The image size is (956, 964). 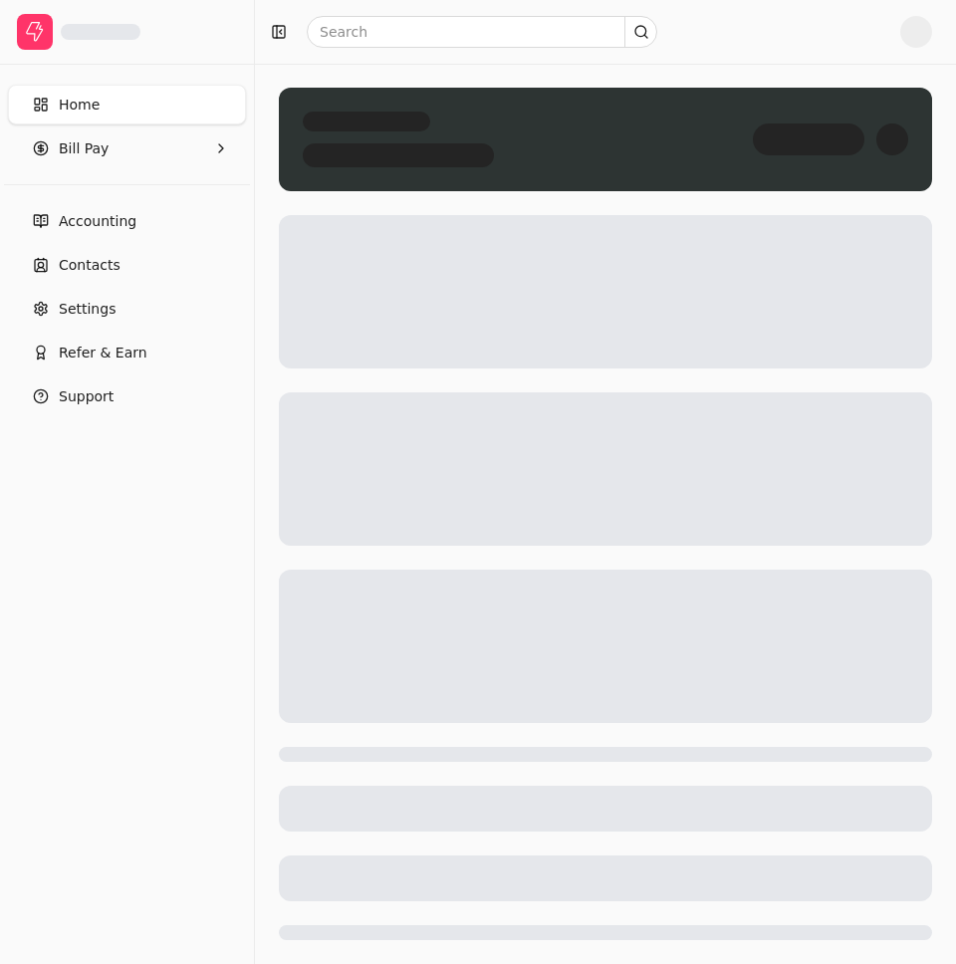 What do you see at coordinates (90, 265) in the screenshot?
I see `span: Contacts` at bounding box center [90, 265].